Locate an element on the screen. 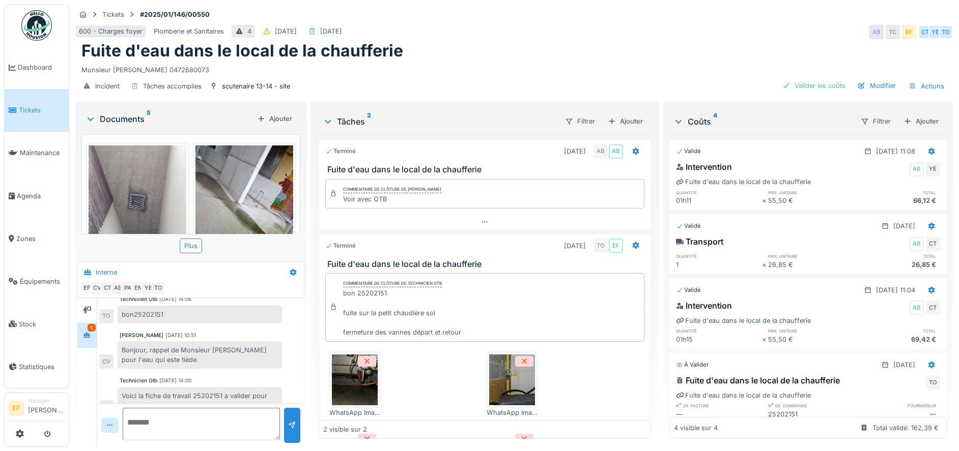 The image size is (959, 451). div: Voici la fiche de travail 25202151 a valider pour facturation is located at coordinates (199, 401).